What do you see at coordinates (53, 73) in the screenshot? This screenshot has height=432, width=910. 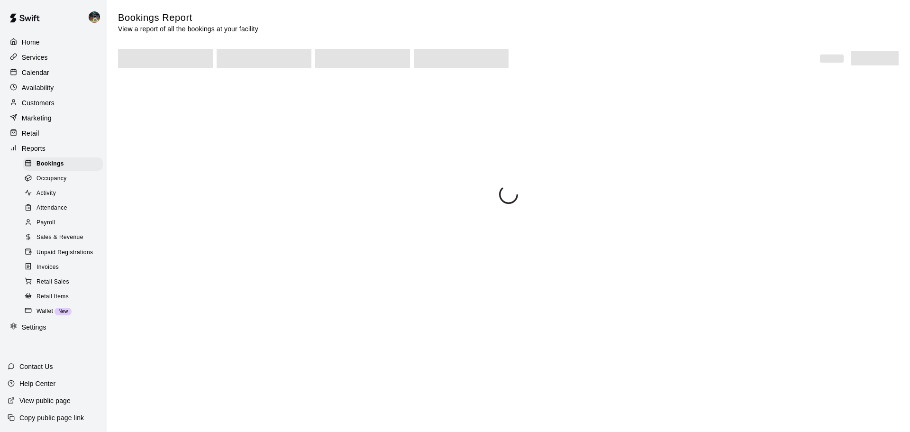 I see `a: Calendar` at bounding box center [53, 73].